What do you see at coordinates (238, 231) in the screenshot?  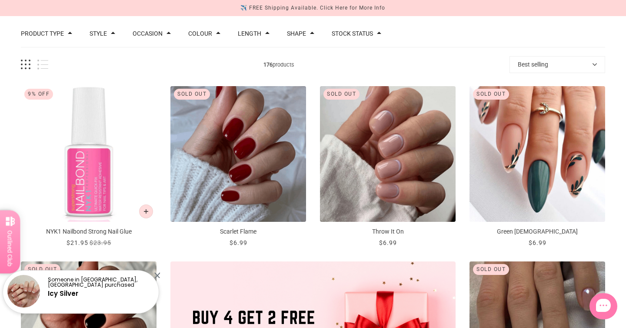 I see `p: Scarlet Flame` at bounding box center [238, 231].